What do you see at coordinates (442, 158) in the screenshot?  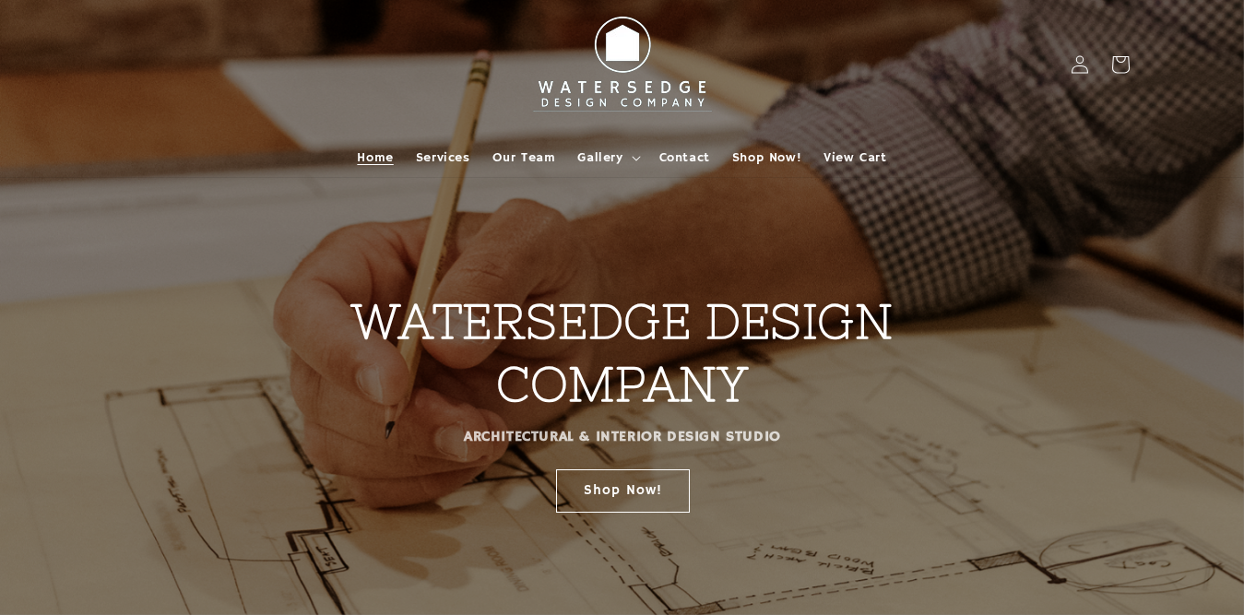 I see `span: Services` at bounding box center [442, 158].